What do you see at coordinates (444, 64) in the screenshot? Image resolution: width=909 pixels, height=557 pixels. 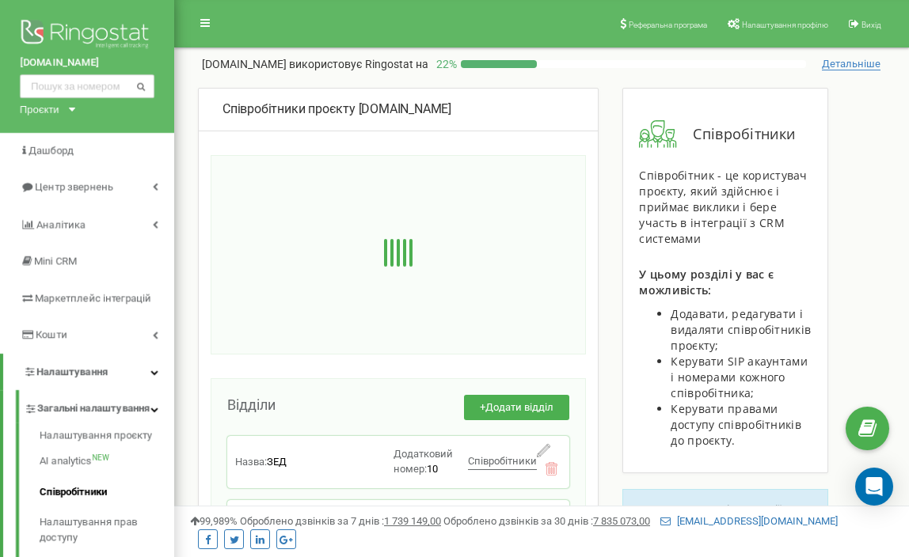 I see `p: 22 %` at bounding box center [444, 64].